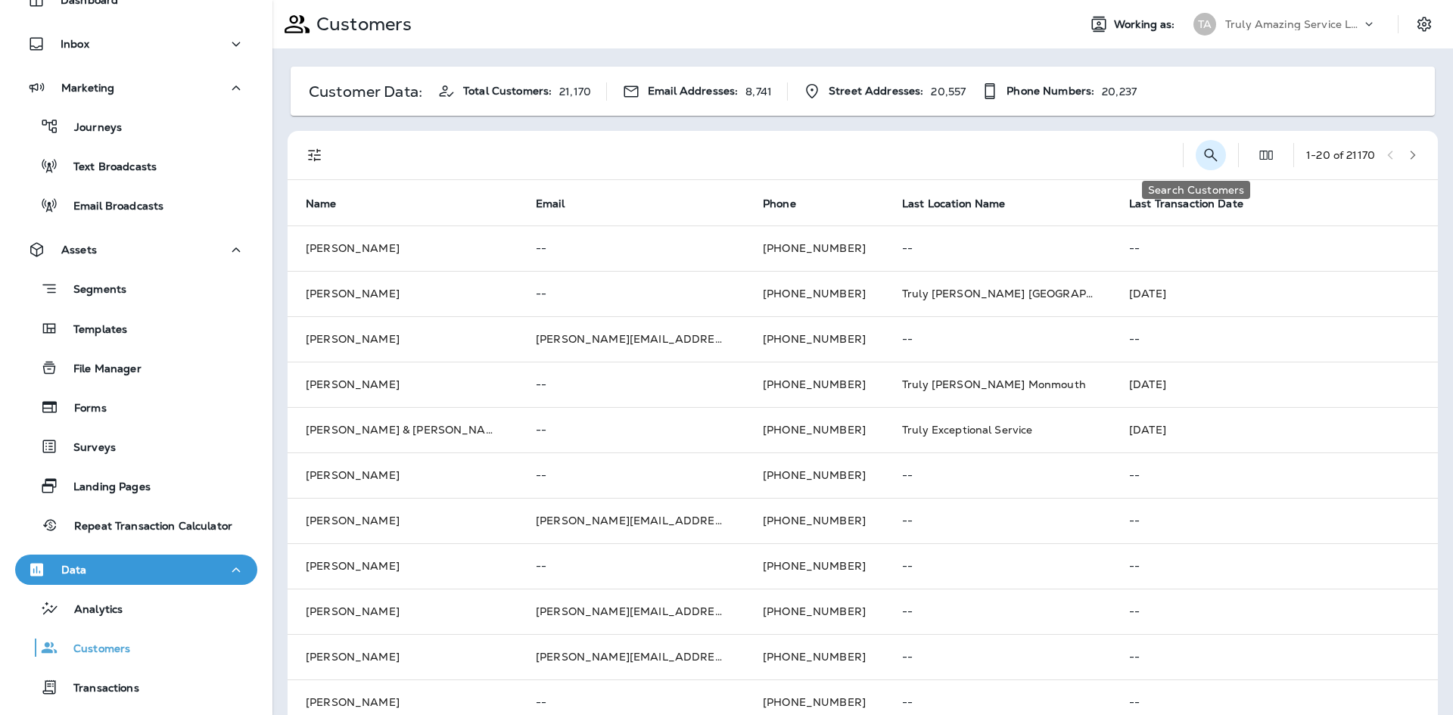  I want to click on p: Journeys, so click(90, 128).